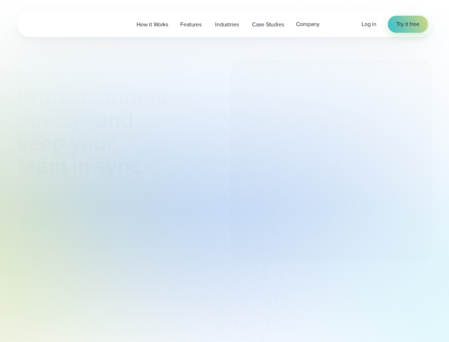  What do you see at coordinates (268, 25) in the screenshot?
I see `span: Case Studies` at bounding box center [268, 25].